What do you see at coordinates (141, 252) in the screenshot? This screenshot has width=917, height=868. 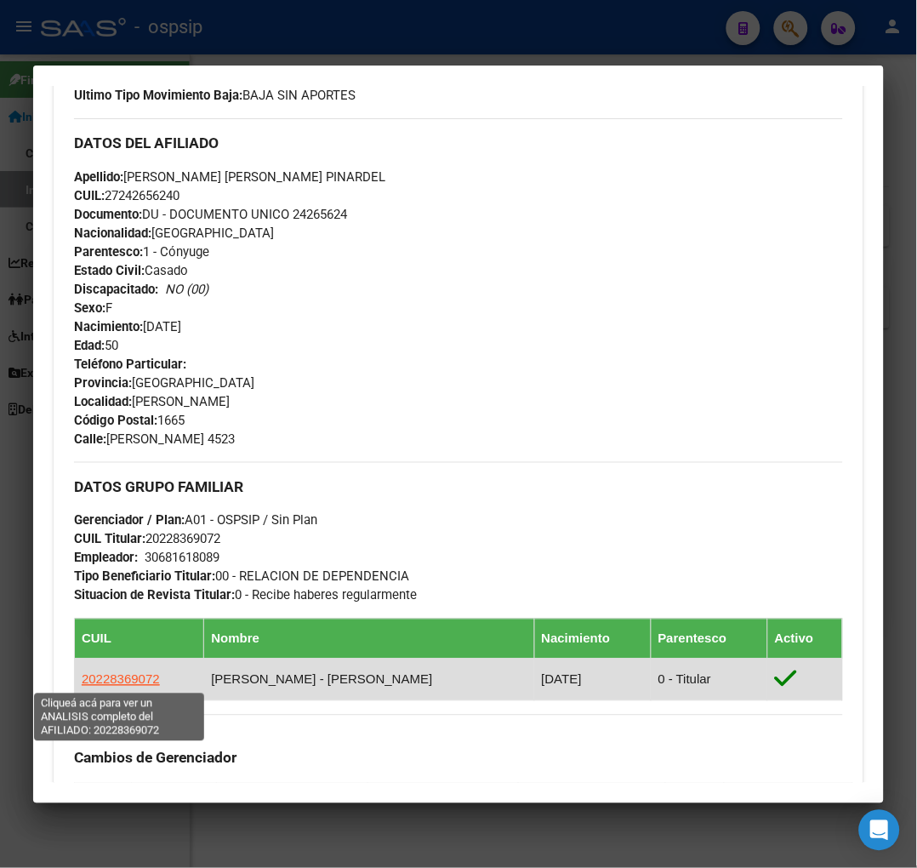 I see `span: 1 - Cónyuge` at bounding box center [141, 252].